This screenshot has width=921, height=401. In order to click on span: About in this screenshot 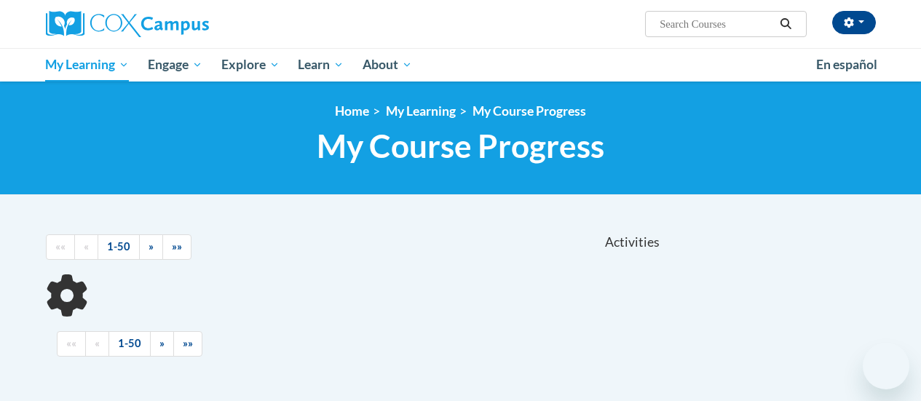, I will do `click(387, 65)`.